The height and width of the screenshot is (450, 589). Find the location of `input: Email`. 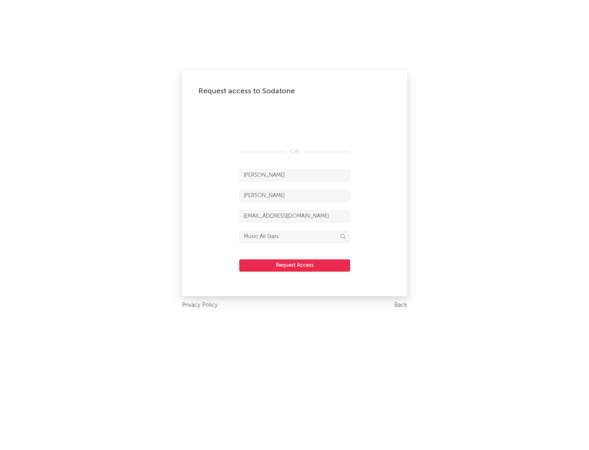

input: Email is located at coordinates (294, 216).